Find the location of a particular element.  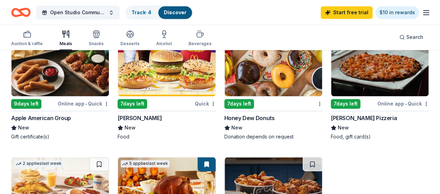

a: Start free trial is located at coordinates (346, 13).